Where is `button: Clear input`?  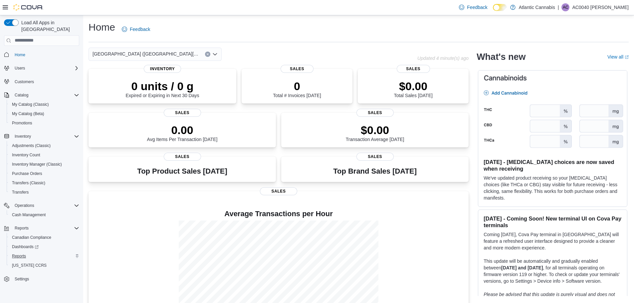
button: Clear input is located at coordinates (208, 54).